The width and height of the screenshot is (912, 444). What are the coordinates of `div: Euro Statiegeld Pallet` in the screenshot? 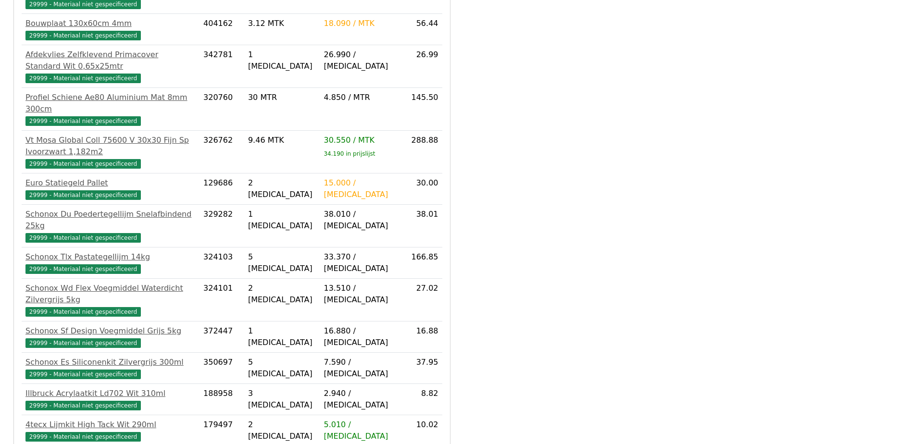 It's located at (111, 183).